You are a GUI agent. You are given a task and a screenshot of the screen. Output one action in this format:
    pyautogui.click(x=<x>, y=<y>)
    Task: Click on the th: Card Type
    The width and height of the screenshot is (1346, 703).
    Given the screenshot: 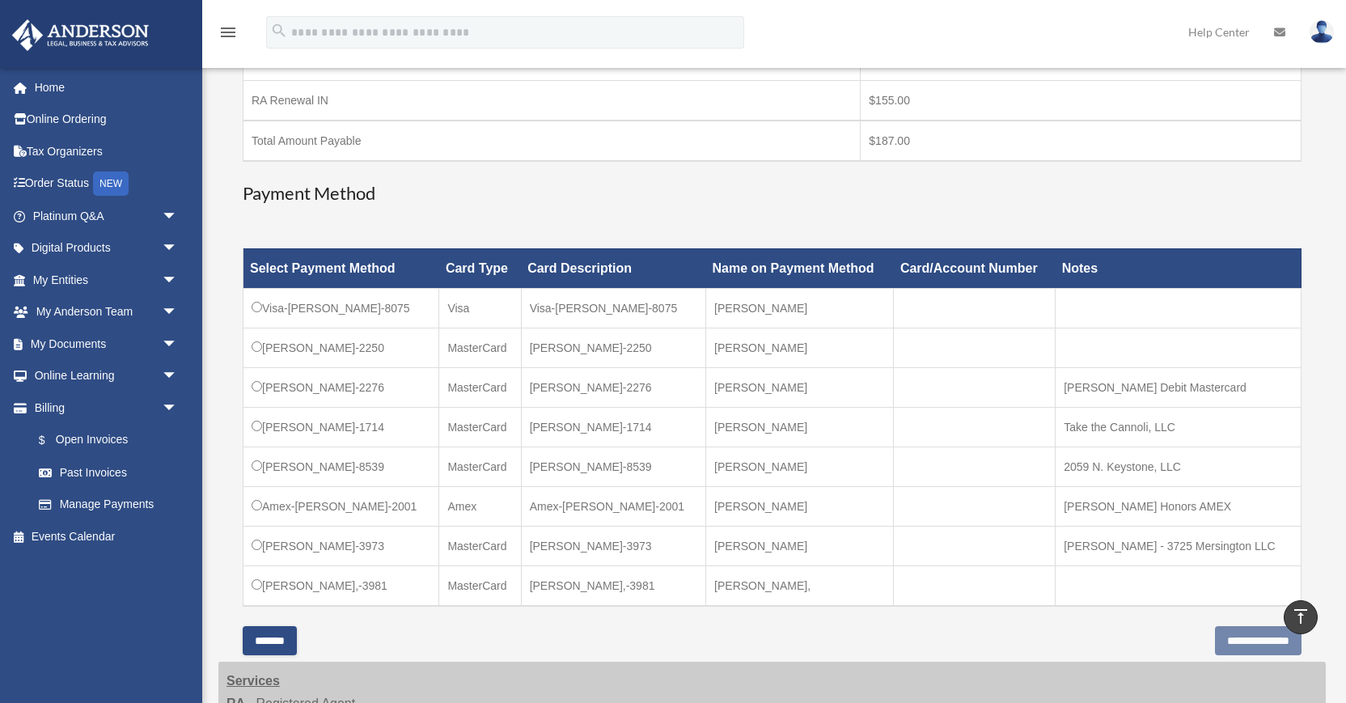 What is the action you would take?
    pyautogui.click(x=480, y=268)
    